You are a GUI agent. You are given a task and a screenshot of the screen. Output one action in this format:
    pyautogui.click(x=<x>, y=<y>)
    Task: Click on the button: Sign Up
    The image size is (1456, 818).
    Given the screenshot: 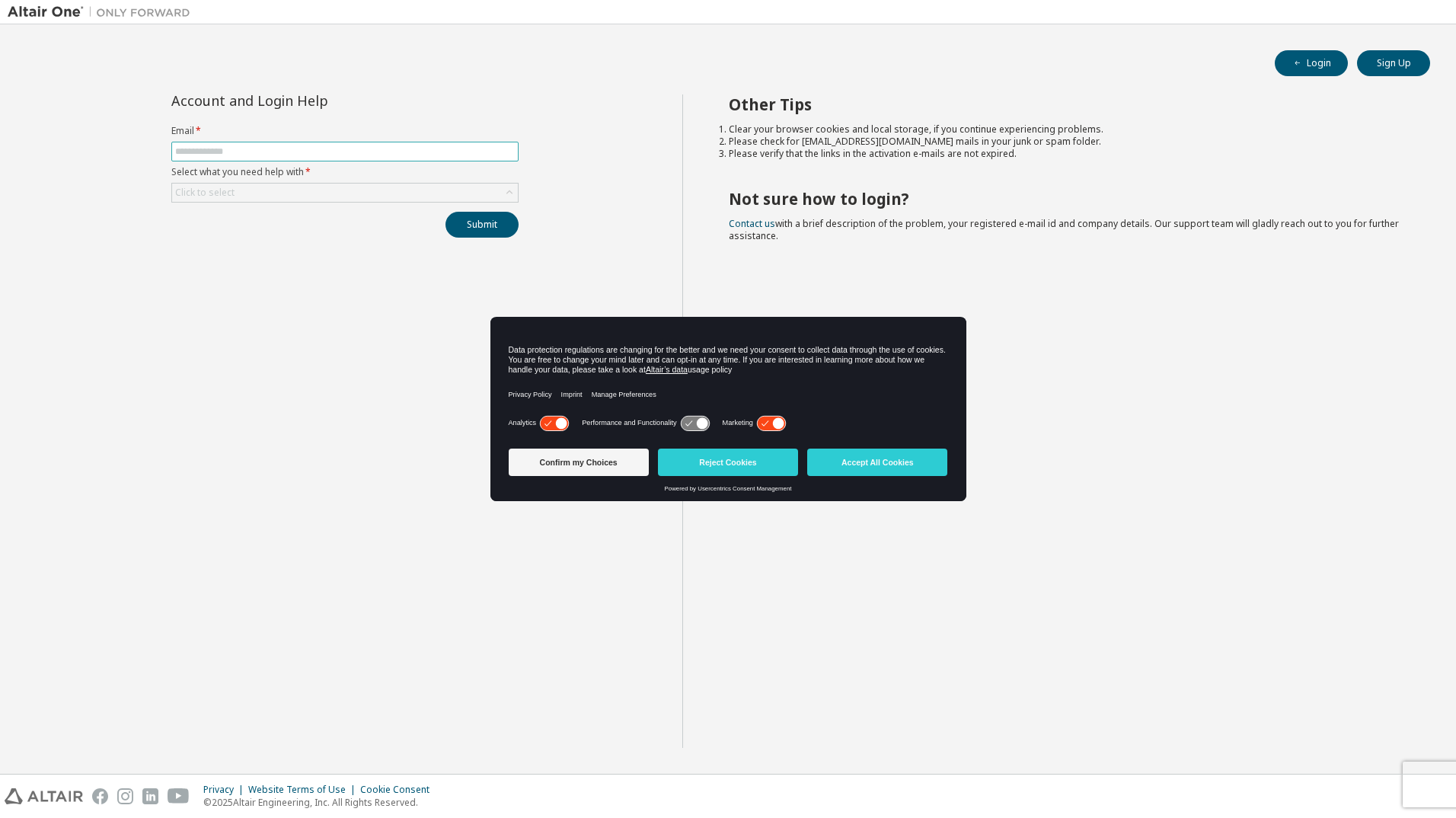 What is the action you would take?
    pyautogui.click(x=1394, y=63)
    